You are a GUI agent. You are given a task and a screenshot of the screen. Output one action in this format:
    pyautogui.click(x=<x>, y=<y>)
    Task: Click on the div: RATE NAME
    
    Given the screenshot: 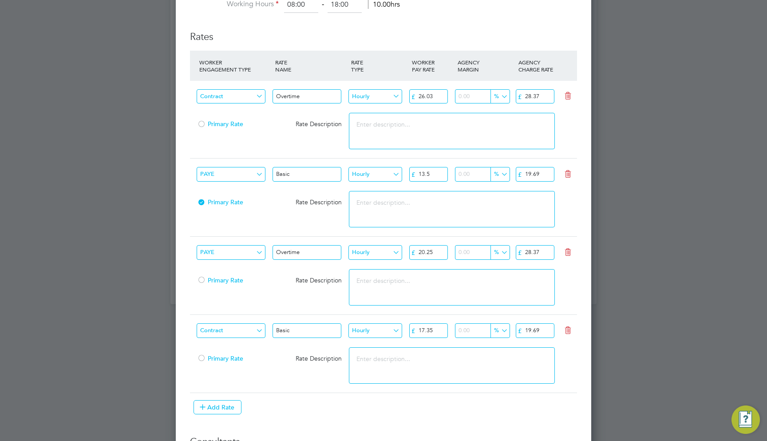 What is the action you would take?
    pyautogui.click(x=311, y=66)
    